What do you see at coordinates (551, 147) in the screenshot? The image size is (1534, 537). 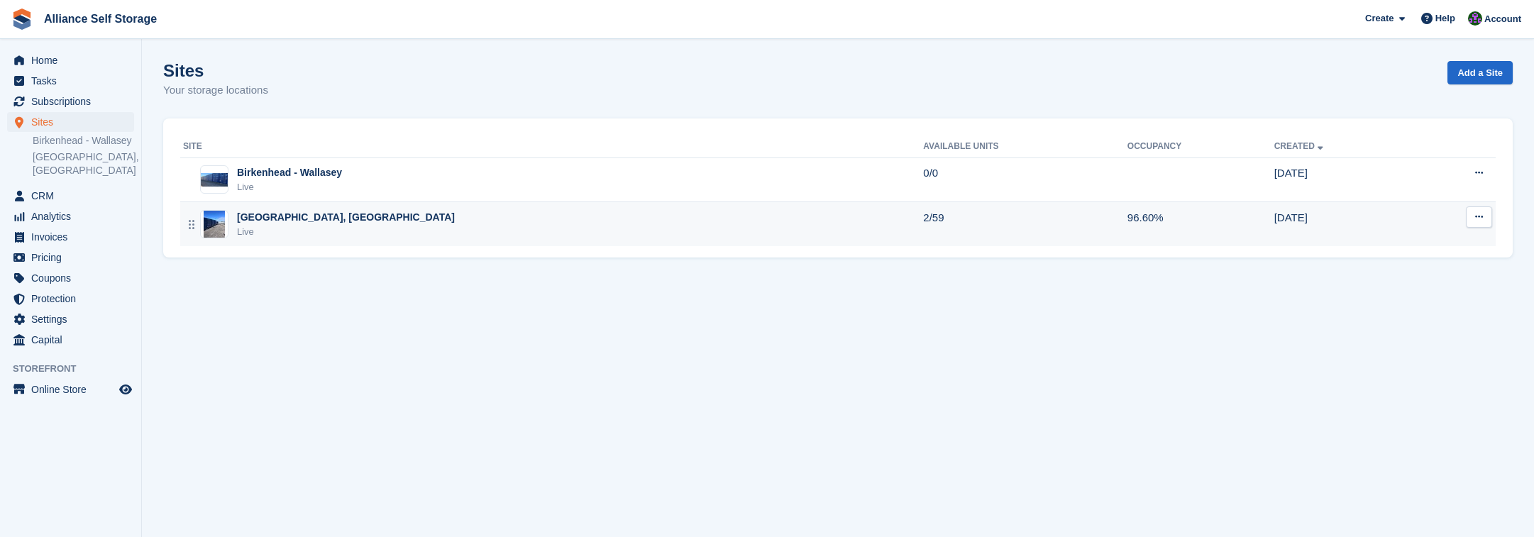 I see `th: Site` at bounding box center [551, 147].